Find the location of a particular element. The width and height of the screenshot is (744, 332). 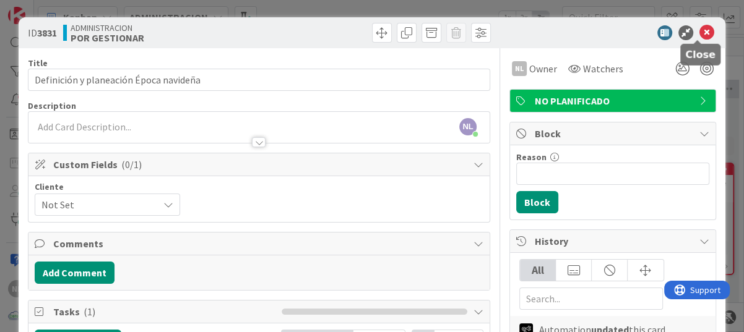

input: type card name here... is located at coordinates (259, 80).